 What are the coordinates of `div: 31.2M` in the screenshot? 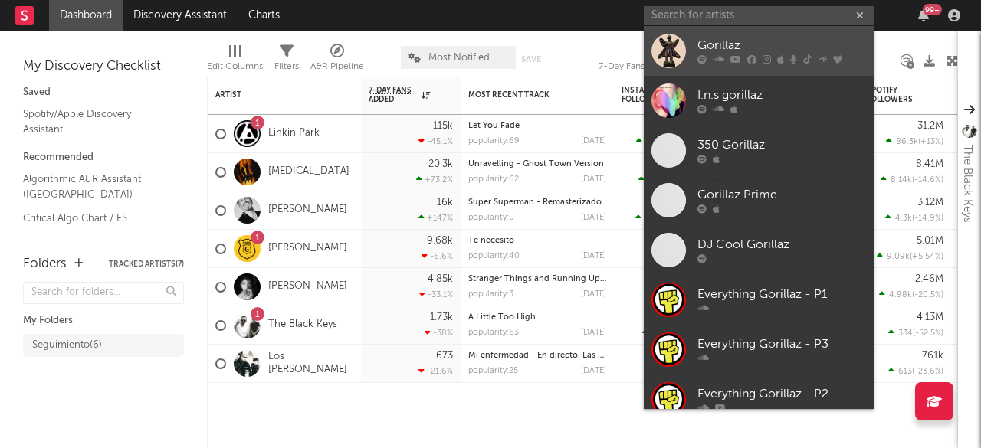 It's located at (930, 126).